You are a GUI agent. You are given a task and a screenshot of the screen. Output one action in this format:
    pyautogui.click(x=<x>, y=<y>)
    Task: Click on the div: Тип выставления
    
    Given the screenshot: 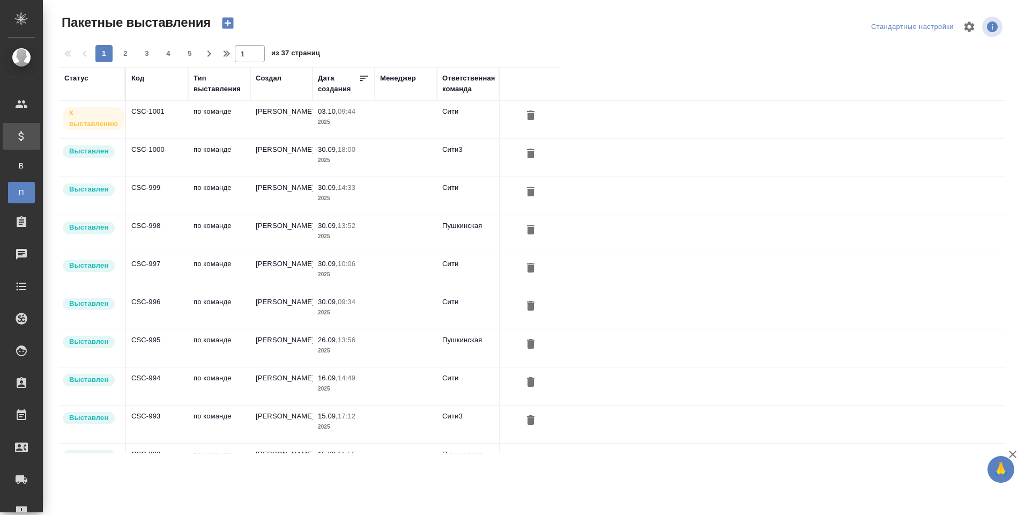 What is the action you would take?
    pyautogui.click(x=219, y=84)
    